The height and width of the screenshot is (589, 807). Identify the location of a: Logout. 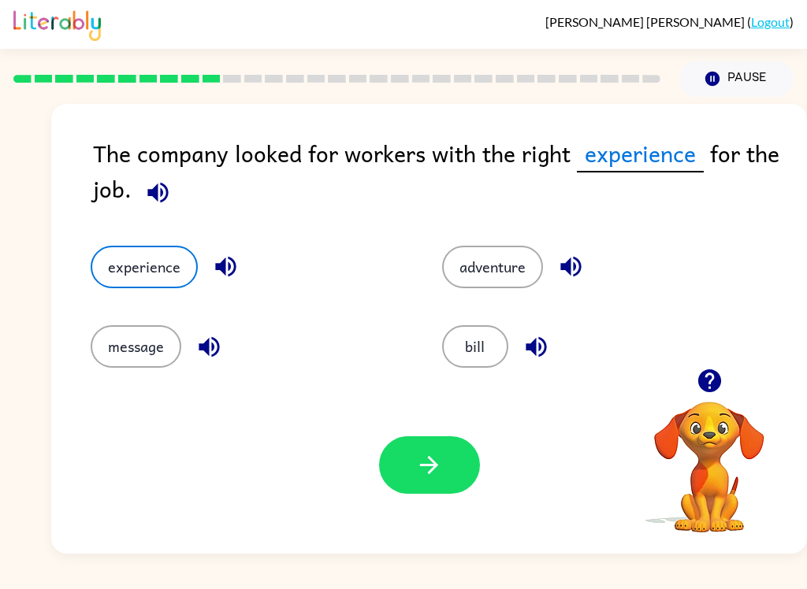
(770, 21).